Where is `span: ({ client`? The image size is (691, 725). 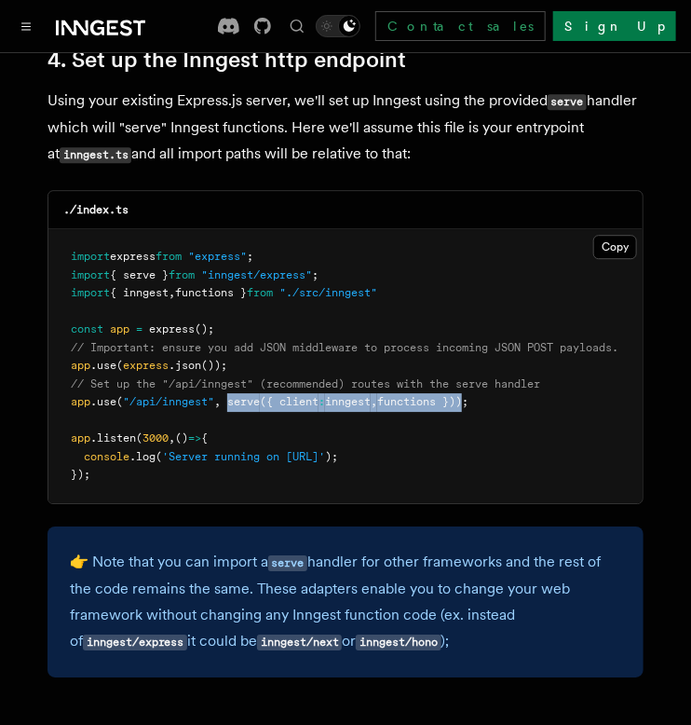 span: ({ client is located at coordinates (289, 401).